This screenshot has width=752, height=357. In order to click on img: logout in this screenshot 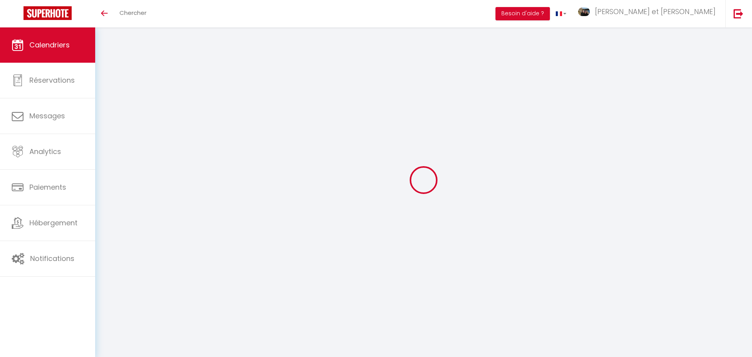, I will do `click(738, 13)`.